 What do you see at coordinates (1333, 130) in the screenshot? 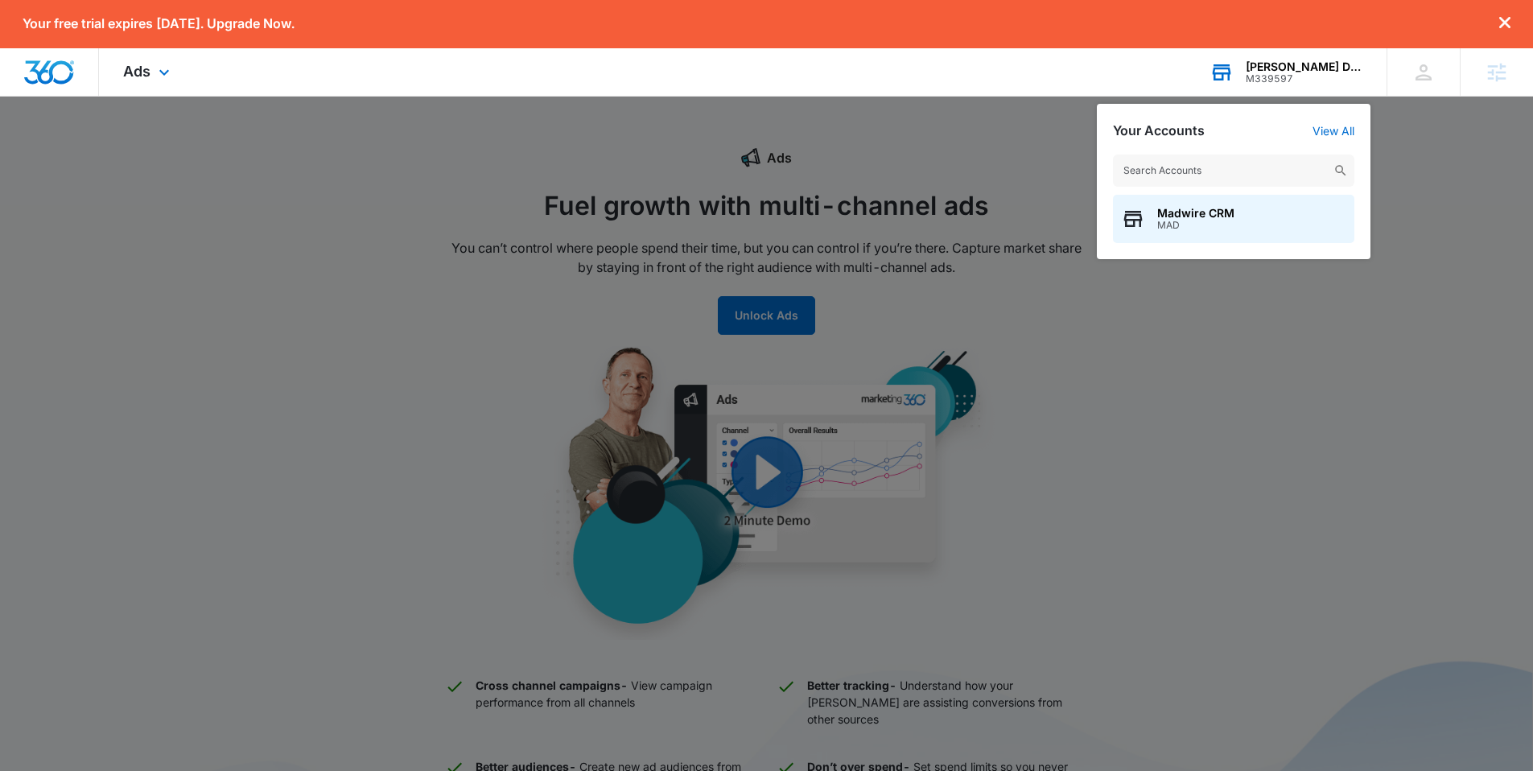
I see `a: View All` at bounding box center [1333, 130].